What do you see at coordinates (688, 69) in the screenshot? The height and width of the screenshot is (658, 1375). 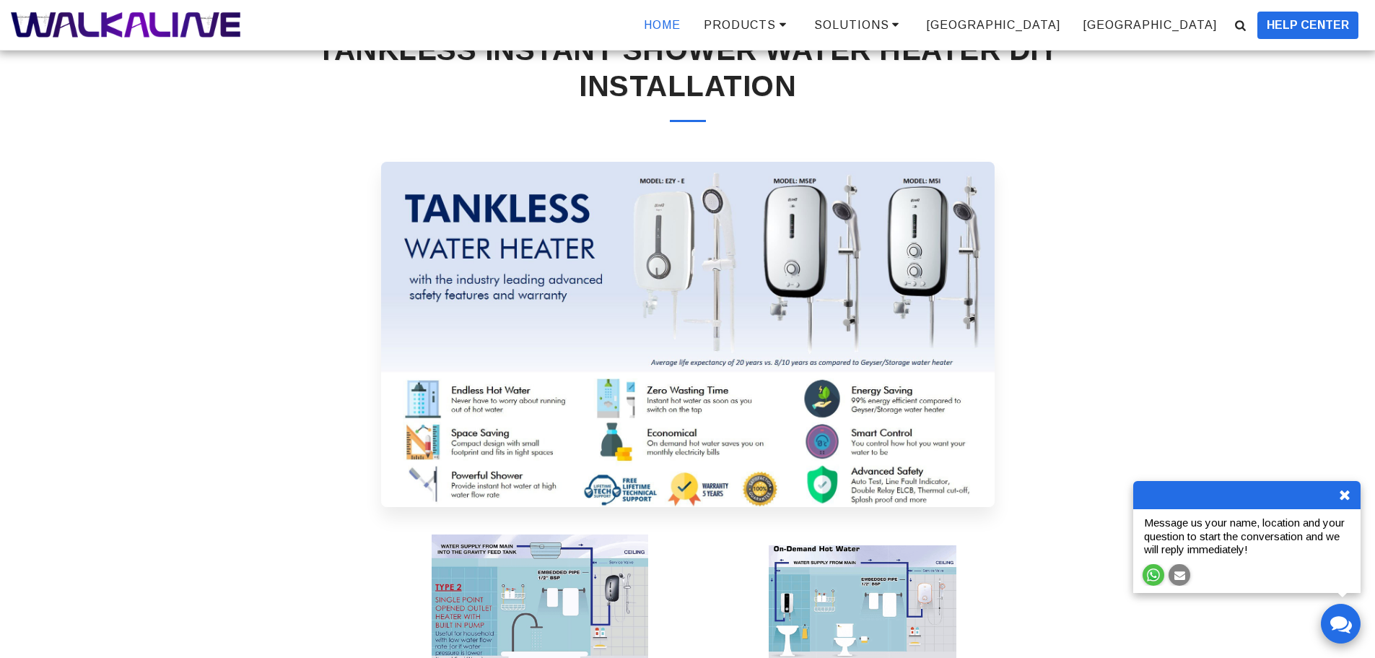 I see `h1: Tankless Instant Shower Water Heater DIY Installation` at bounding box center [688, 69].